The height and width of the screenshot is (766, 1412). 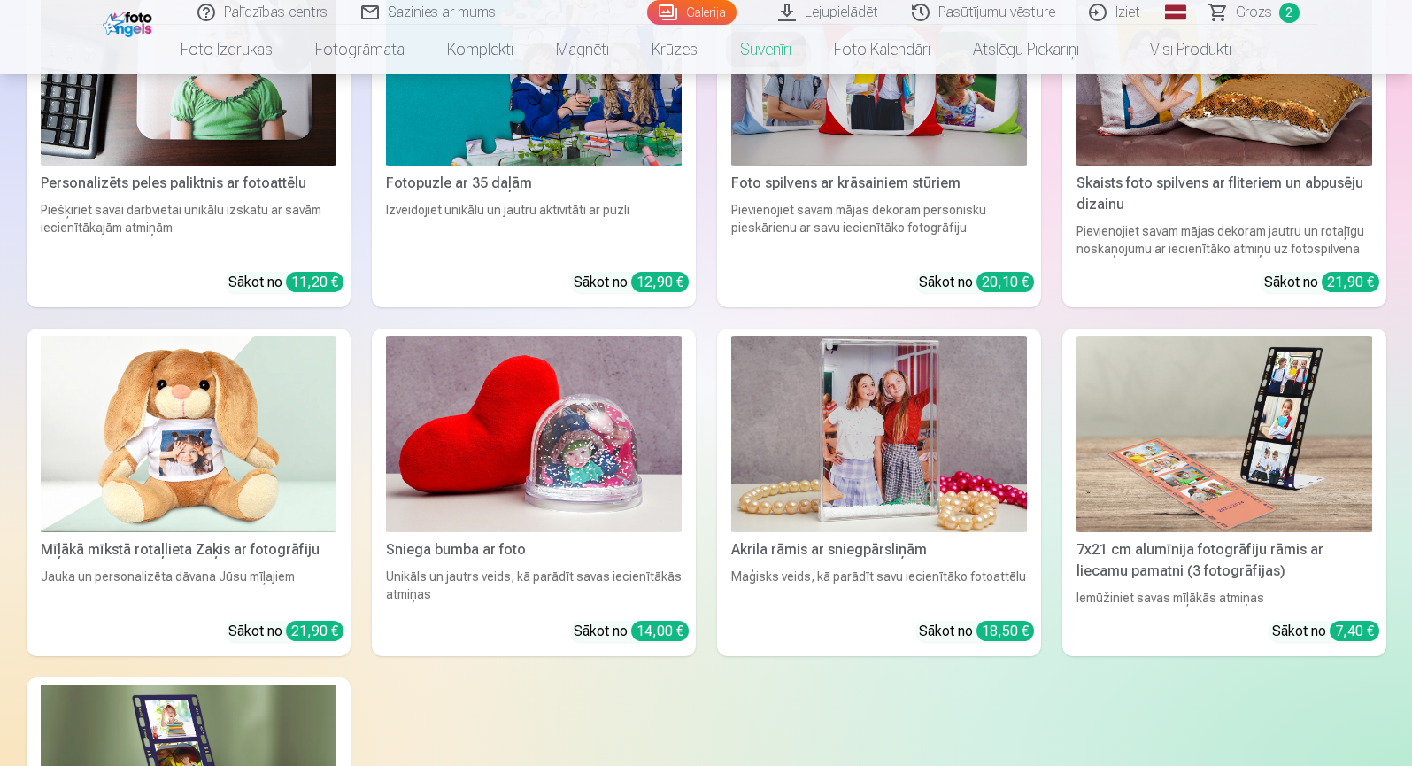 What do you see at coordinates (189, 183) in the screenshot?
I see `div: Personalizēts peles paliktnis ar fotoattēlu` at bounding box center [189, 183].